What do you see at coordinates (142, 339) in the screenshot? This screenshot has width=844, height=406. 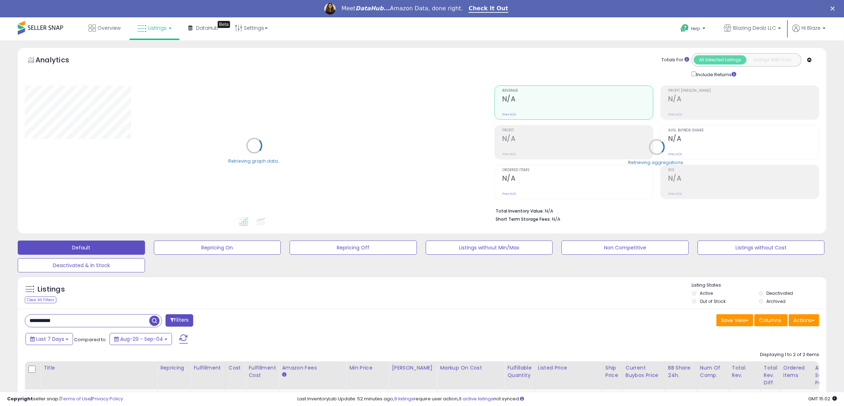 I see `span: Aug-29 - Sep-04` at bounding box center [142, 339].